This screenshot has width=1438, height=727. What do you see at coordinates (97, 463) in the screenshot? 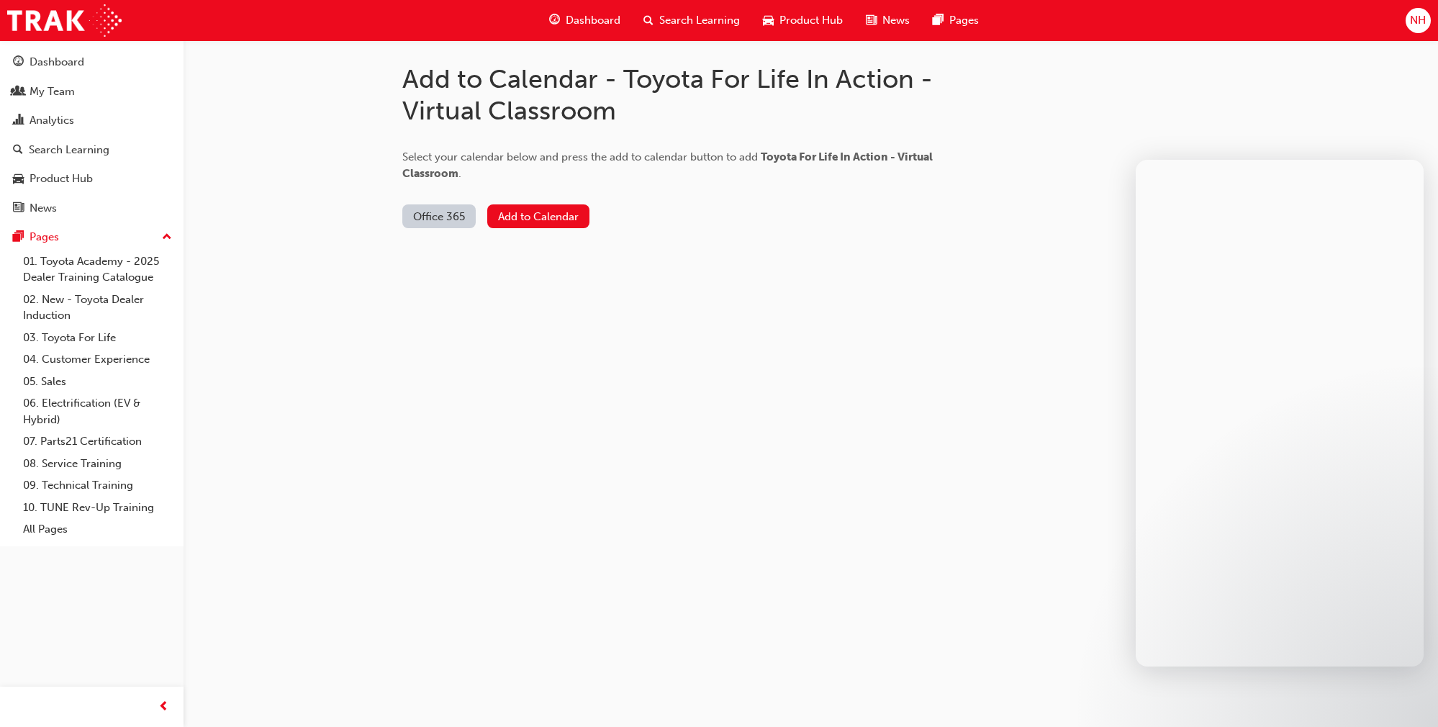
I see `a: 08. Service Training` at bounding box center [97, 463].